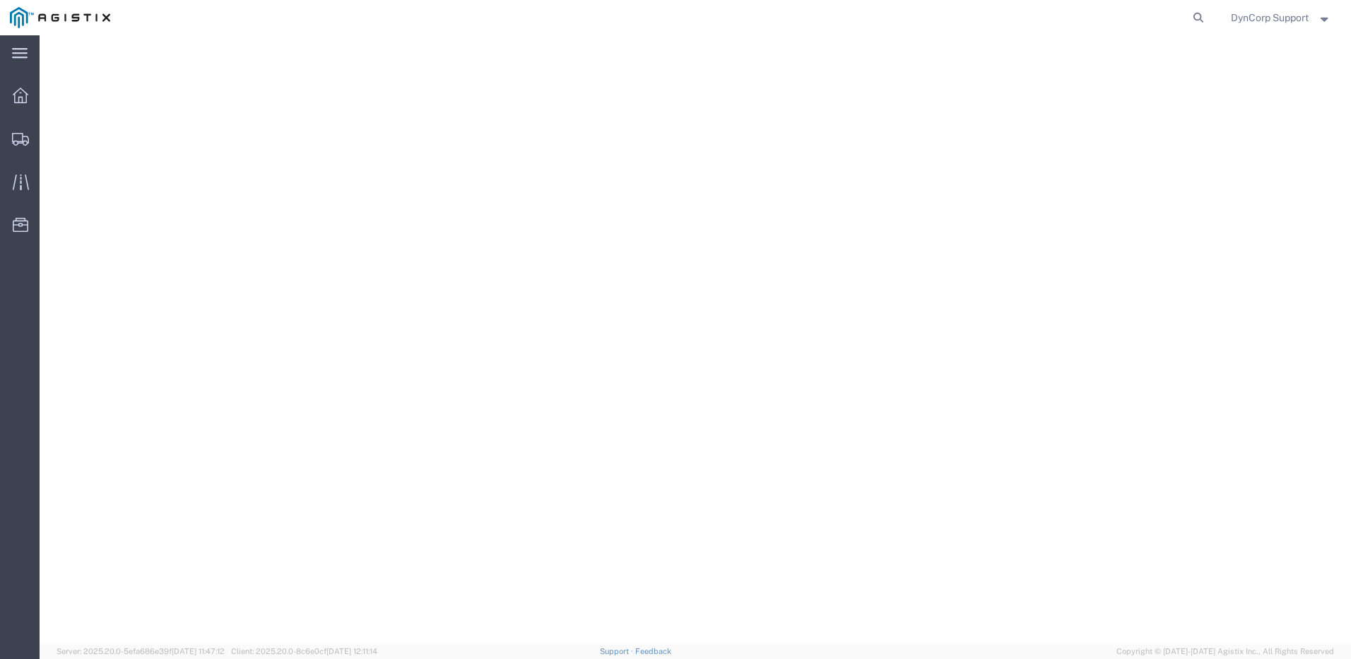 The width and height of the screenshot is (1351, 659). I want to click on img: logo, so click(60, 18).